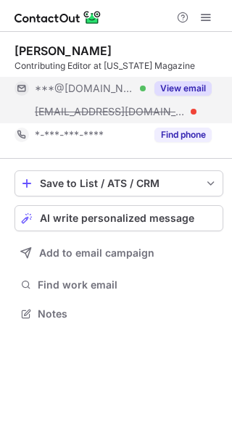  Describe the element at coordinates (119, 218) in the screenshot. I see `button: AI write personalized message` at that location.